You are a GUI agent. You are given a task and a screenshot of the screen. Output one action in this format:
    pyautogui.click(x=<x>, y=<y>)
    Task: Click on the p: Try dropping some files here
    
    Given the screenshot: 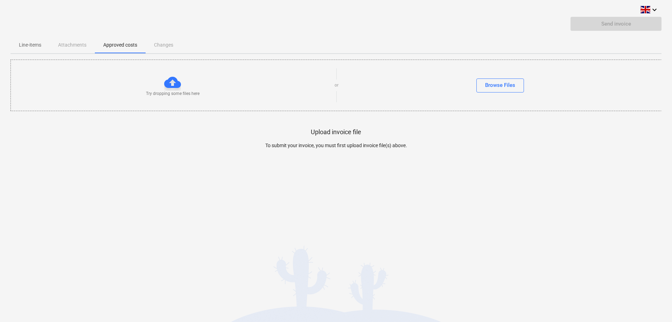 What is the action you would take?
    pyautogui.click(x=173, y=93)
    